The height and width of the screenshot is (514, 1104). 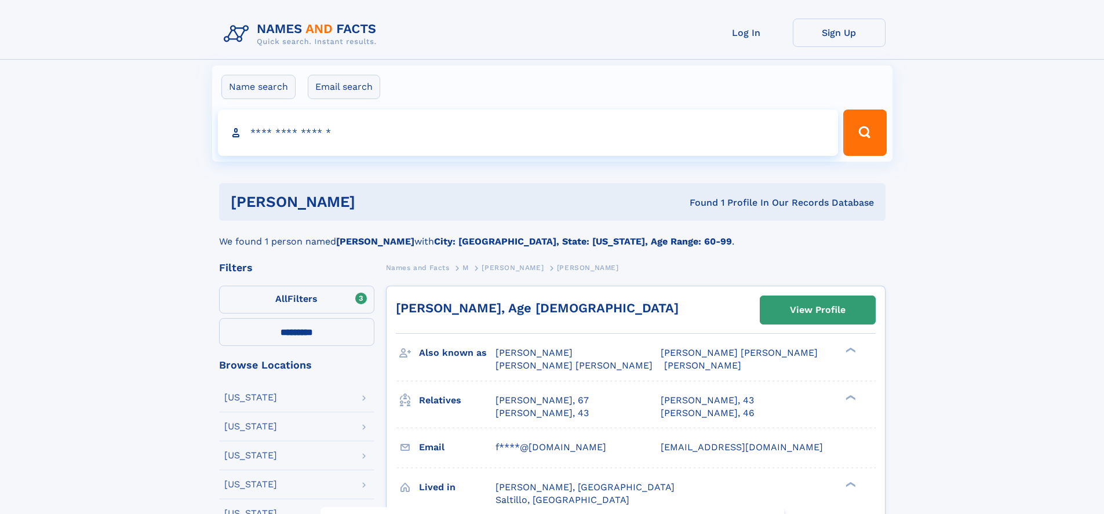 I want to click on h3: Email, so click(x=457, y=447).